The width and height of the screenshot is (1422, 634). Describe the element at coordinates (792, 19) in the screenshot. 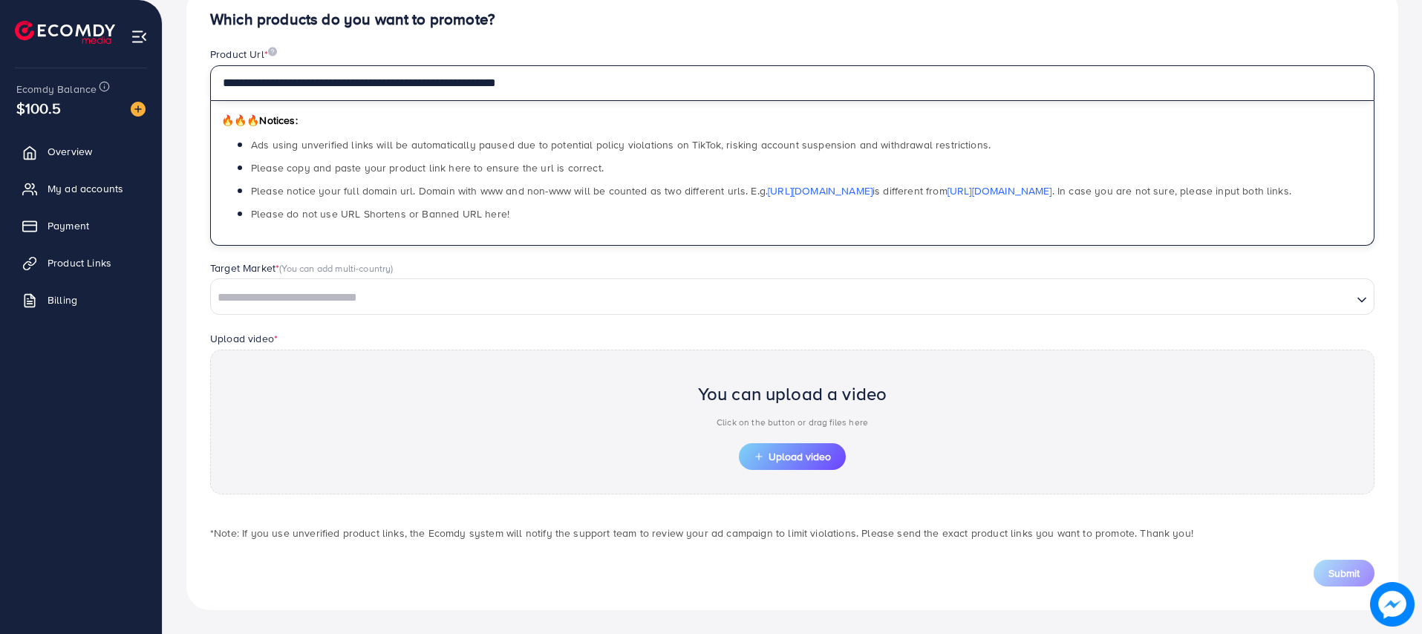

I see `h4: Which products do you want to promote?` at that location.